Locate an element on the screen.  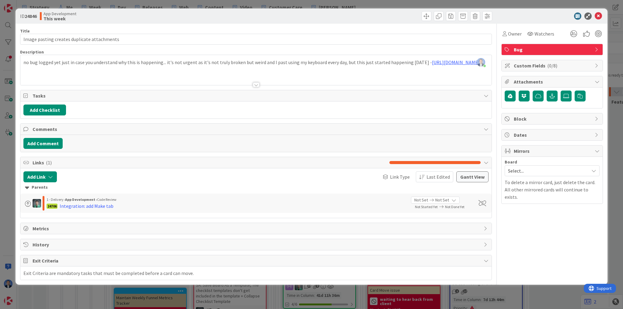
b: 24846 is located at coordinates (31, 16).